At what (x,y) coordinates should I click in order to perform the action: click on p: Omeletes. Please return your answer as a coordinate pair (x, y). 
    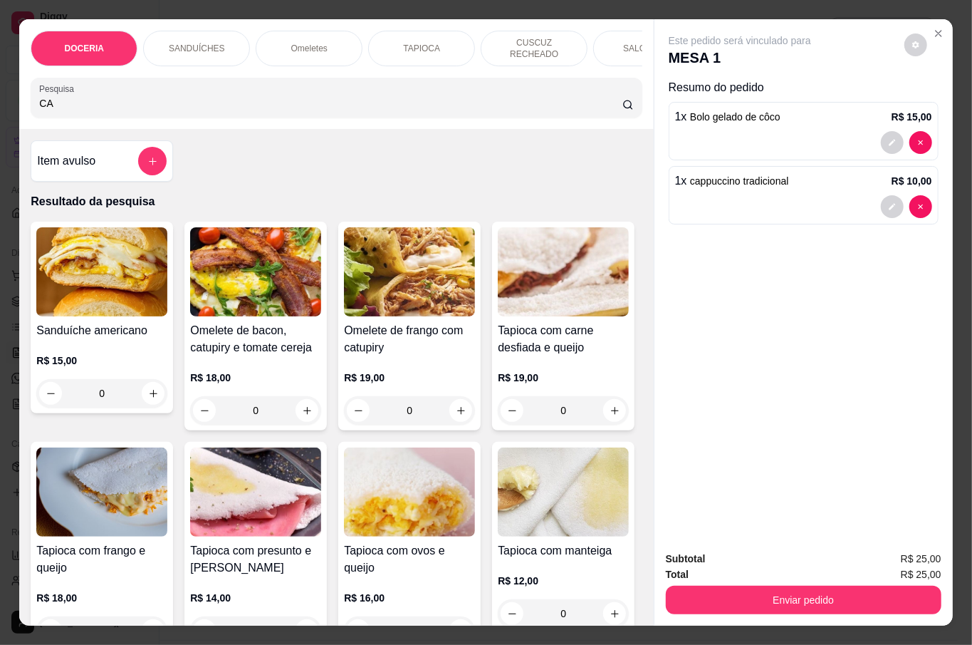
    Looking at the image, I should click on (309, 48).